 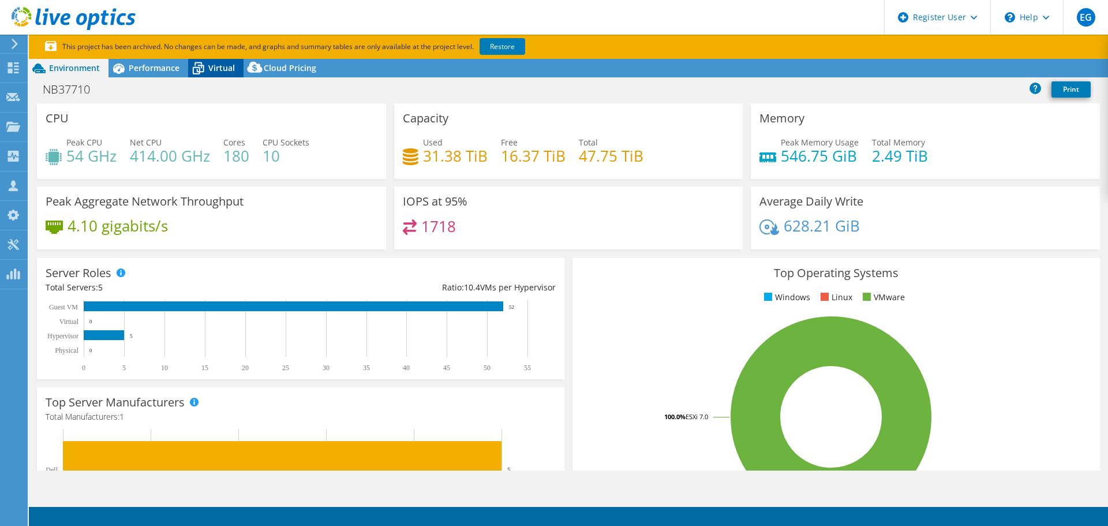 I want to click on h3: Top Server Manufacturers, so click(x=115, y=402).